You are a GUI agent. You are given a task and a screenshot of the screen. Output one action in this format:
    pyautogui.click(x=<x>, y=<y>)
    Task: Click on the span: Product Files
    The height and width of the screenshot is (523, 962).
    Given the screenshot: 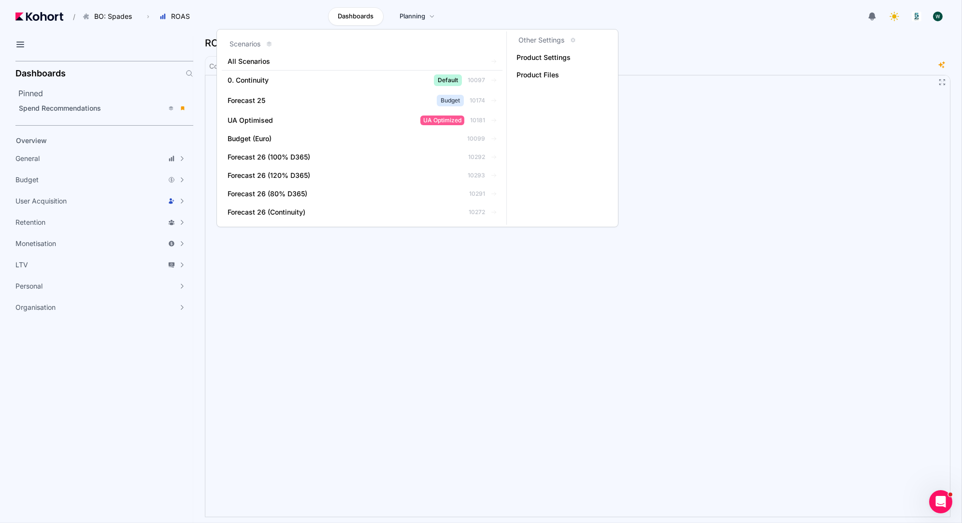 What is the action you would take?
    pyautogui.click(x=543, y=75)
    